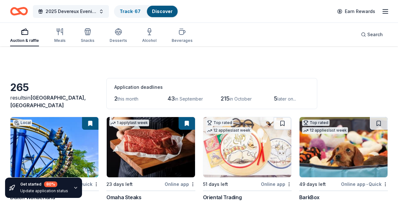  I want to click on button: Search, so click(372, 34).